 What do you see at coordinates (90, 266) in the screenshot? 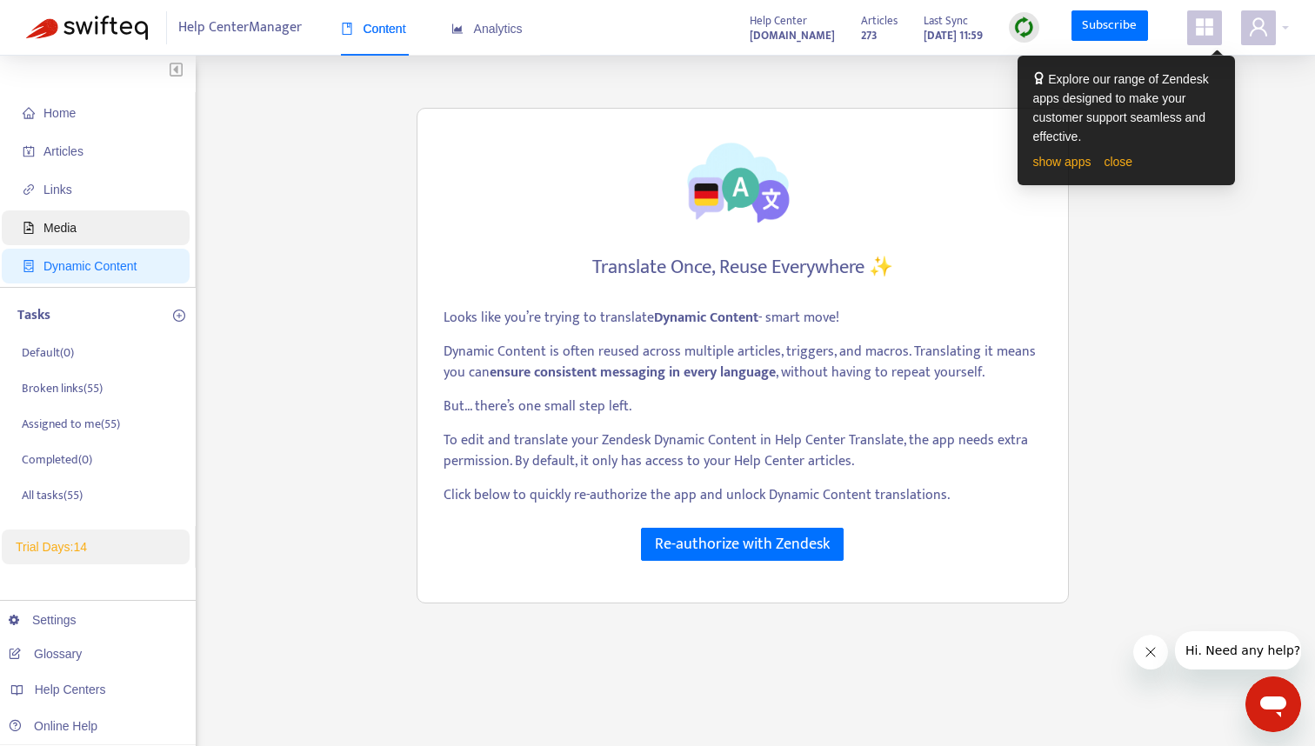
I see `span: Dynamic Content` at bounding box center [90, 266].